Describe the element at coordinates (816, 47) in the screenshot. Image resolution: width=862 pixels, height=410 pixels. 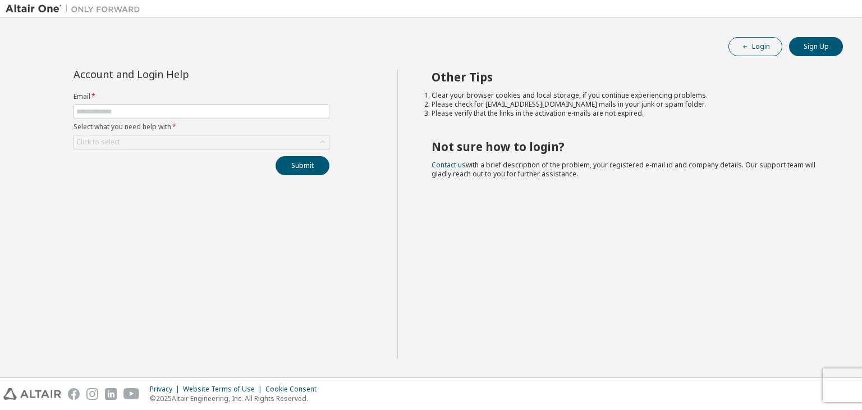
I see `button: Sign Up` at that location.